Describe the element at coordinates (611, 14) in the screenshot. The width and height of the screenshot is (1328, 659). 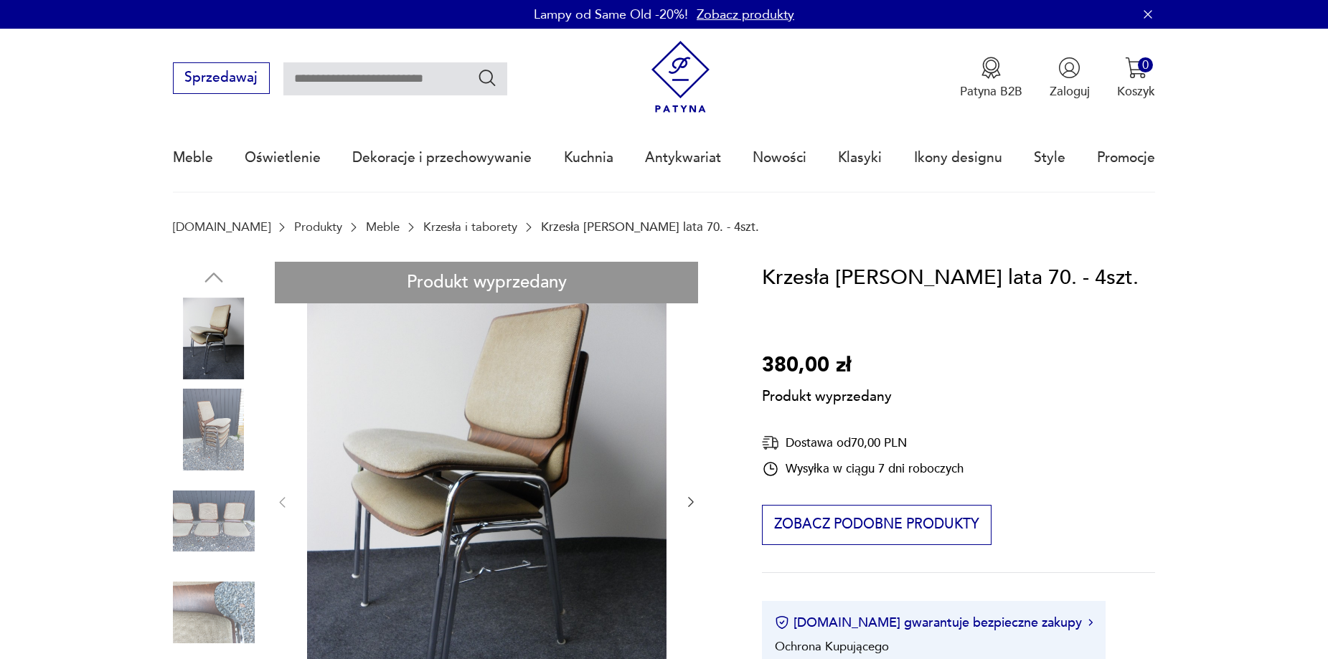
I see `p: Lampy od Same Old -20%!` at that location.